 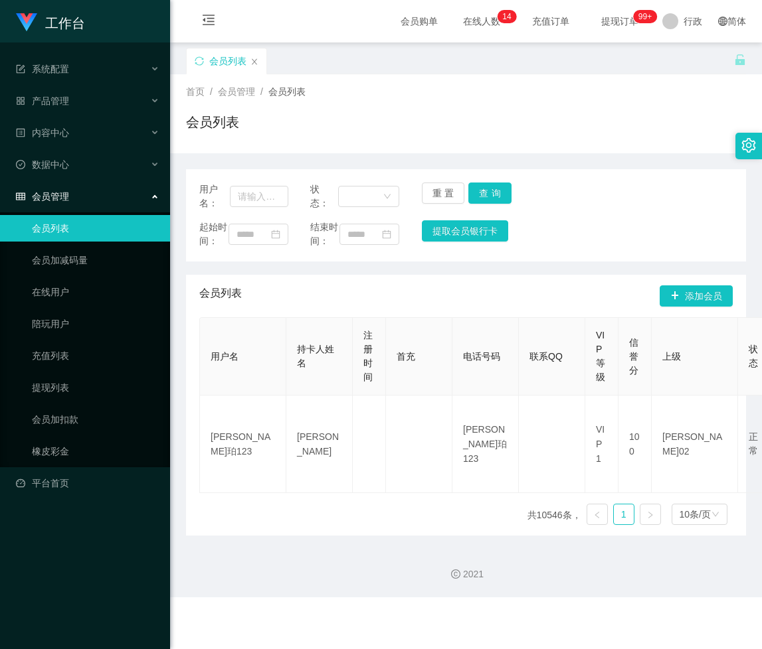 I want to click on font: 4, so click(x=509, y=17).